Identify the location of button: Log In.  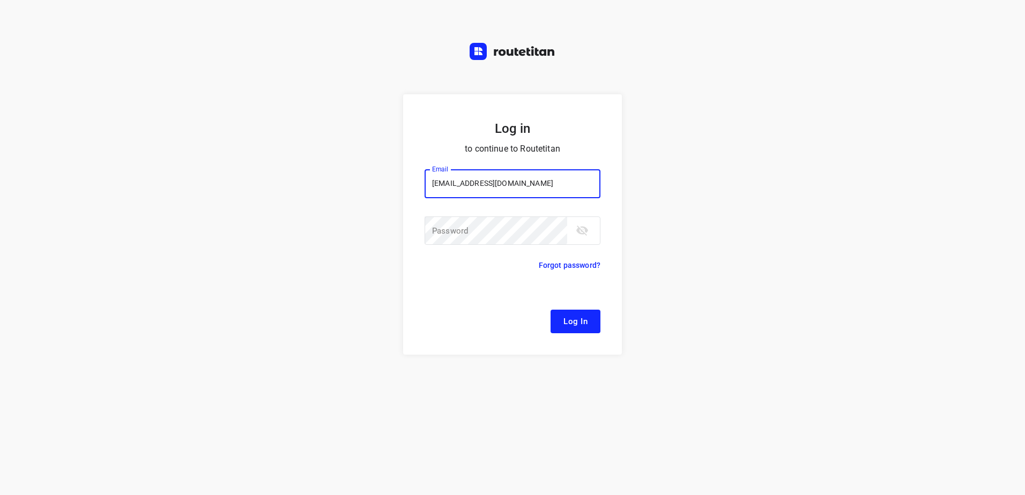
(575, 322).